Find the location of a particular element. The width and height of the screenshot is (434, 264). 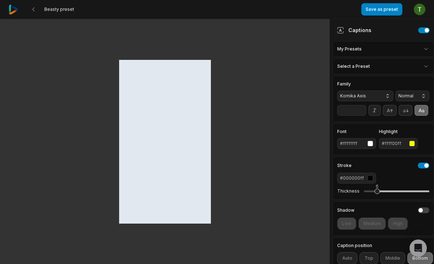

label: Family is located at coordinates (365, 84).